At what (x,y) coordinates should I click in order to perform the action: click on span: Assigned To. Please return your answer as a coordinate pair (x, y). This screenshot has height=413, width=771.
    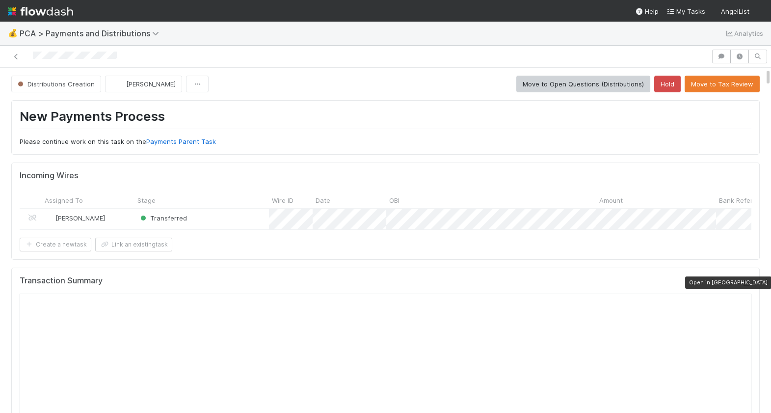
    Looking at the image, I should click on (64, 200).